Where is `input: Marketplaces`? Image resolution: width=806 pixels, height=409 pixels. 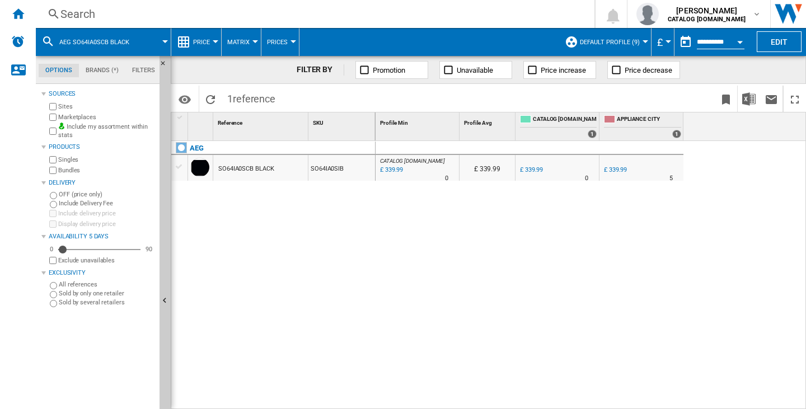
input: Marketplaces is located at coordinates (53, 117).